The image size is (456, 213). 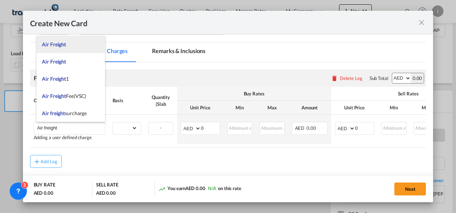 I want to click on div: You earn on this rate, so click(x=200, y=189).